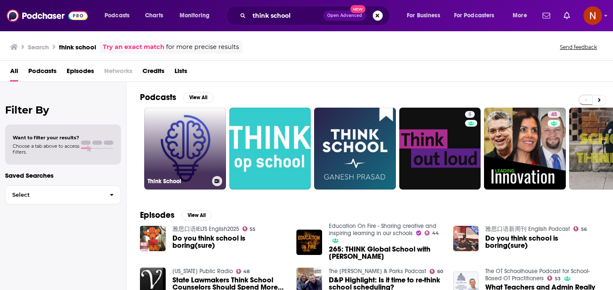 The height and width of the screenshot is (290, 613). What do you see at coordinates (528, 229) in the screenshot?
I see `a: 雅思口语新周刊 English Podcast` at bounding box center [528, 229].